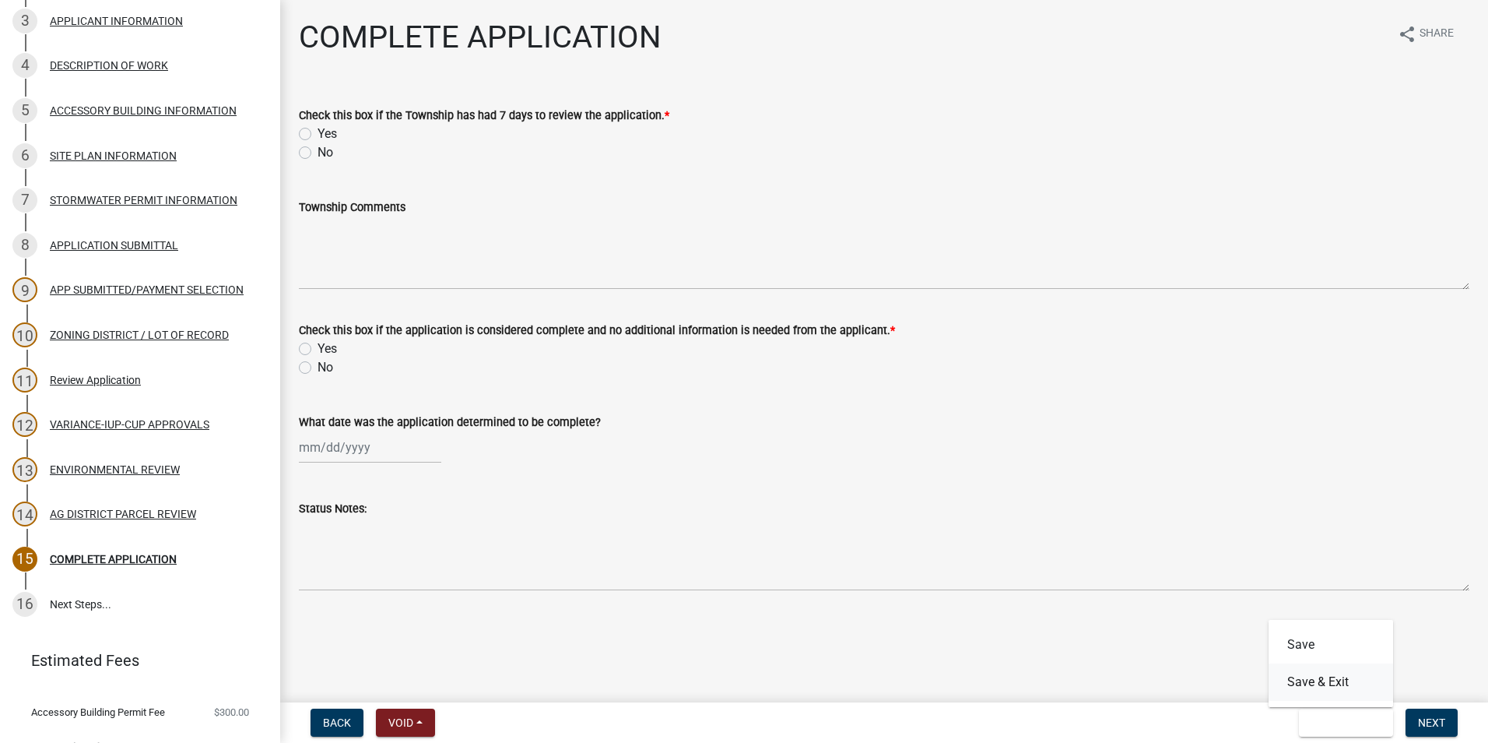 The image size is (1488, 743). What do you see at coordinates (25, 469) in the screenshot?
I see `div: 13` at bounding box center [25, 469].